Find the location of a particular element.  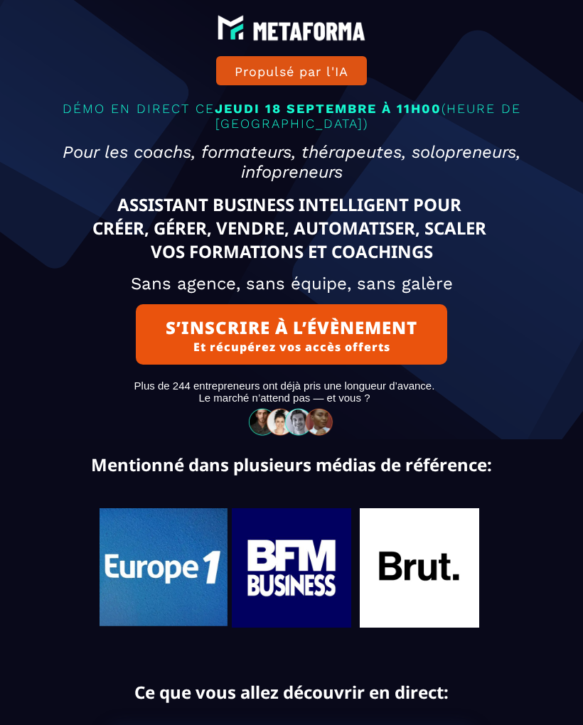

img: b7f71f5504ea002da3ba733e1ad0b0f6_119.jpg is located at coordinates (291, 567).